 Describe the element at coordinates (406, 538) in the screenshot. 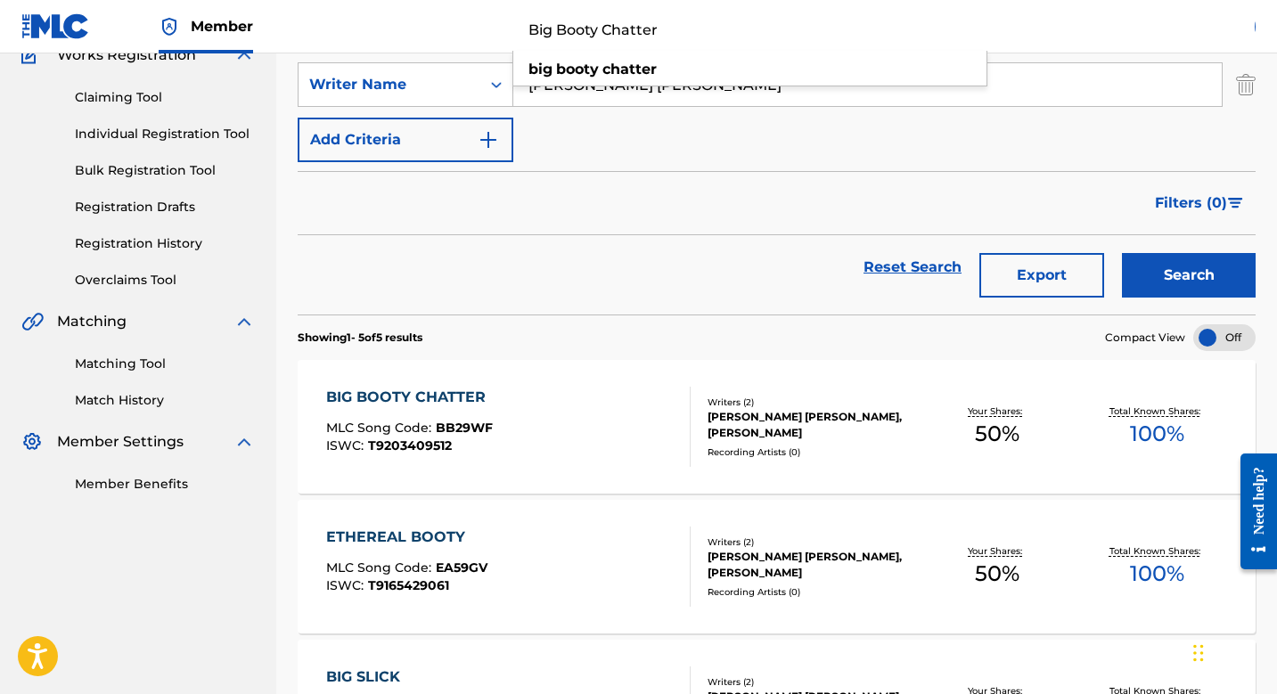

I see `div: ETHEREAL BOOTY` at that location.